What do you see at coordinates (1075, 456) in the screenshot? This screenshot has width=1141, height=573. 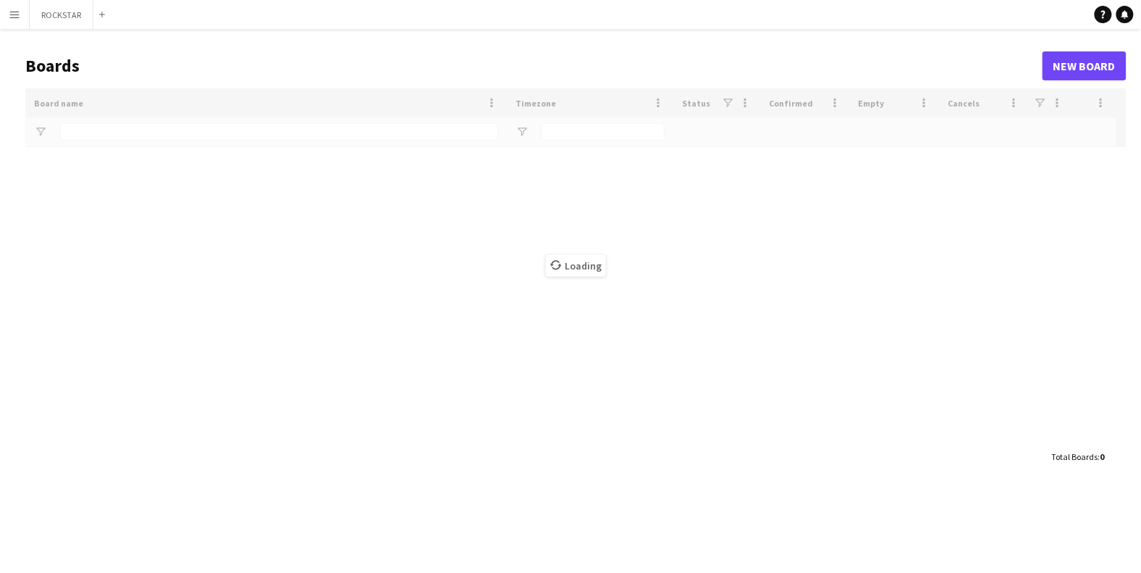 I see `span: Total Boards` at bounding box center [1075, 456].